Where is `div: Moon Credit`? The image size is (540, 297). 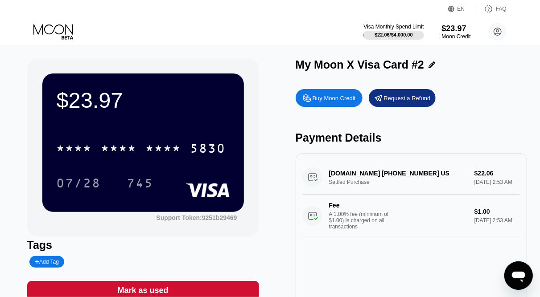
div: Moon Credit is located at coordinates (456, 37).